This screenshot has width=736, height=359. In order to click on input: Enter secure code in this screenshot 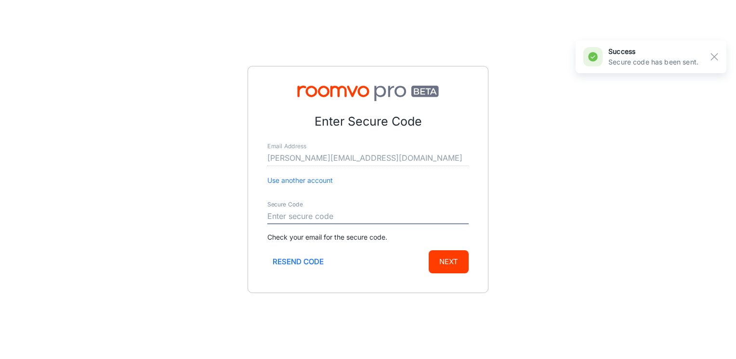, I will do `click(368, 217)`.